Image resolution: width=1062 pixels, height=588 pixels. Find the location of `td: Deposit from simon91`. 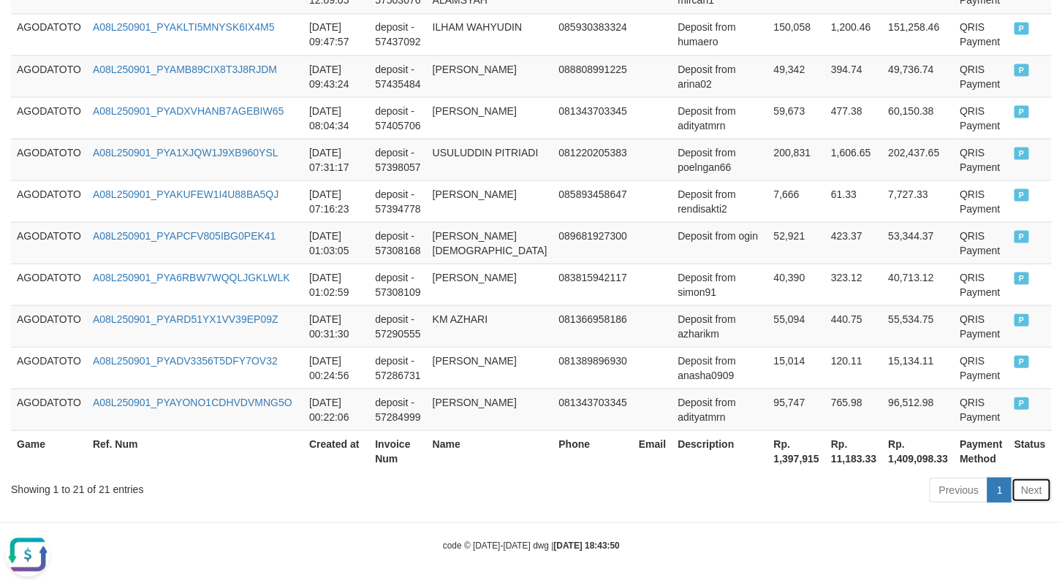

td: Deposit from simon91 is located at coordinates (719, 284).